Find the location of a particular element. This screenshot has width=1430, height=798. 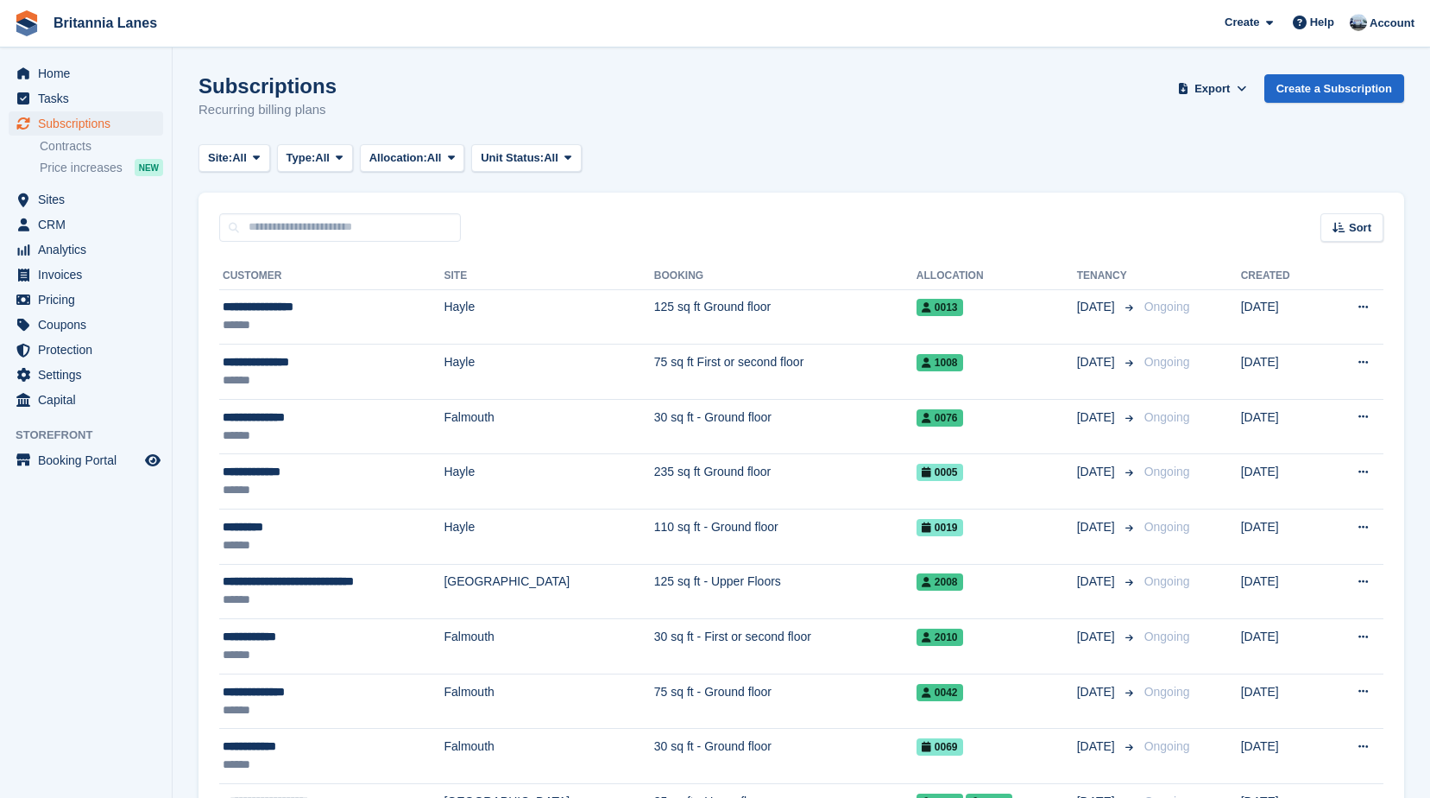

td: 110 sq ft - Ground floor is located at coordinates (785, 537).